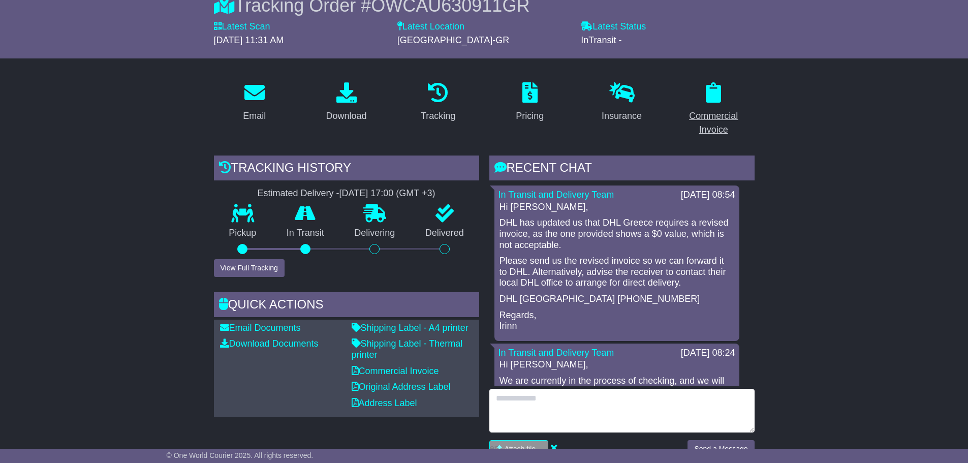  What do you see at coordinates (530, 116) in the screenshot?
I see `div: Pricing` at bounding box center [530, 116].